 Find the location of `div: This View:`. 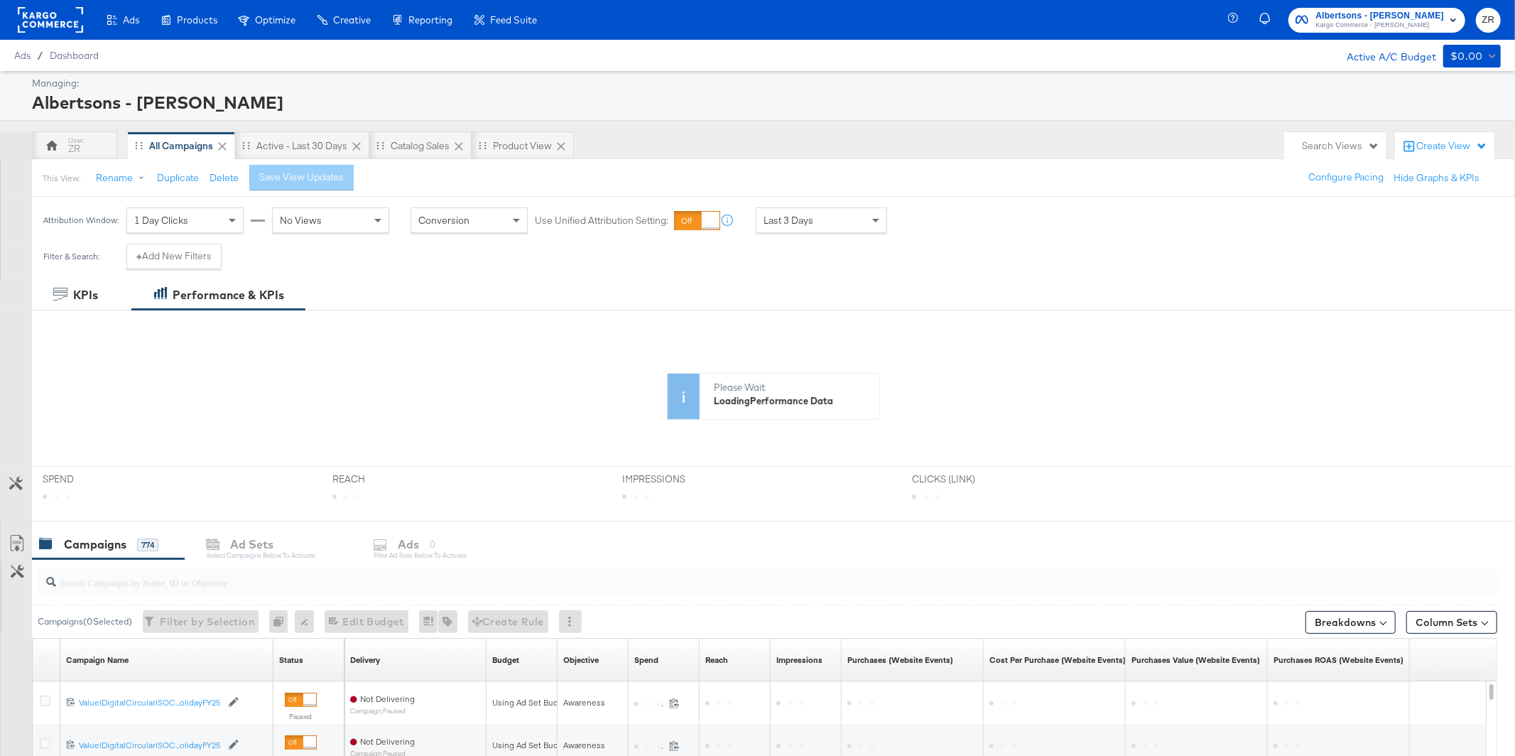

div: This View: is located at coordinates (61, 178).